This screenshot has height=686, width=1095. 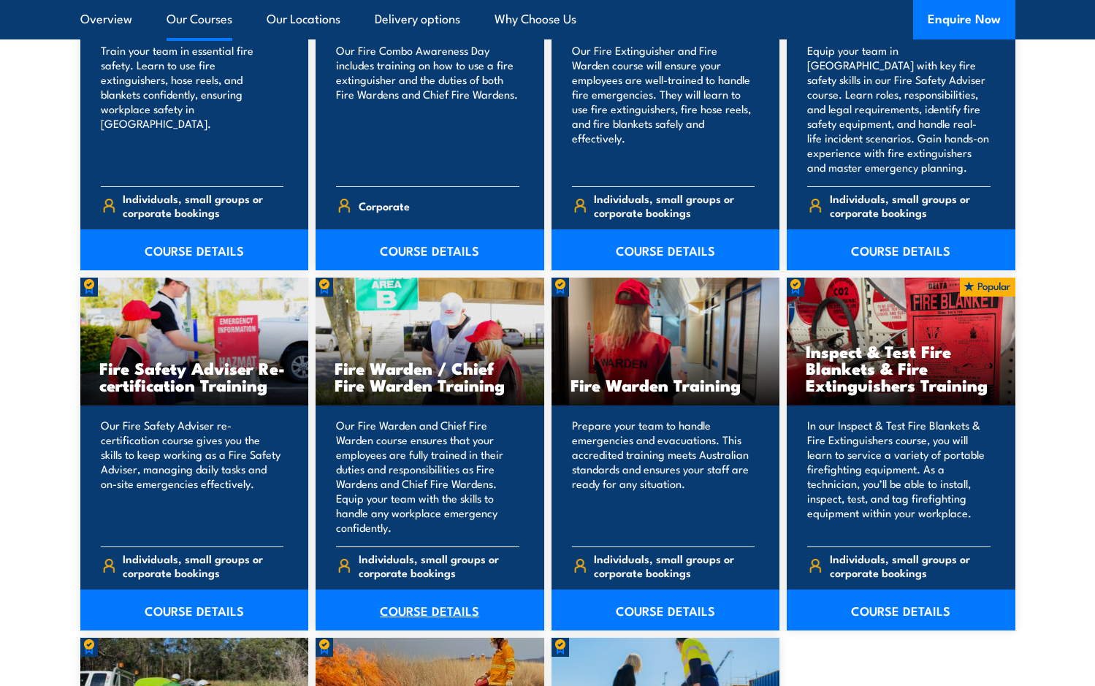 What do you see at coordinates (427, 476) in the screenshot?
I see `p: Our Fire Warden and Chief Fire Warden course ensures that your employees are fully trained in the...` at bounding box center [427, 476].